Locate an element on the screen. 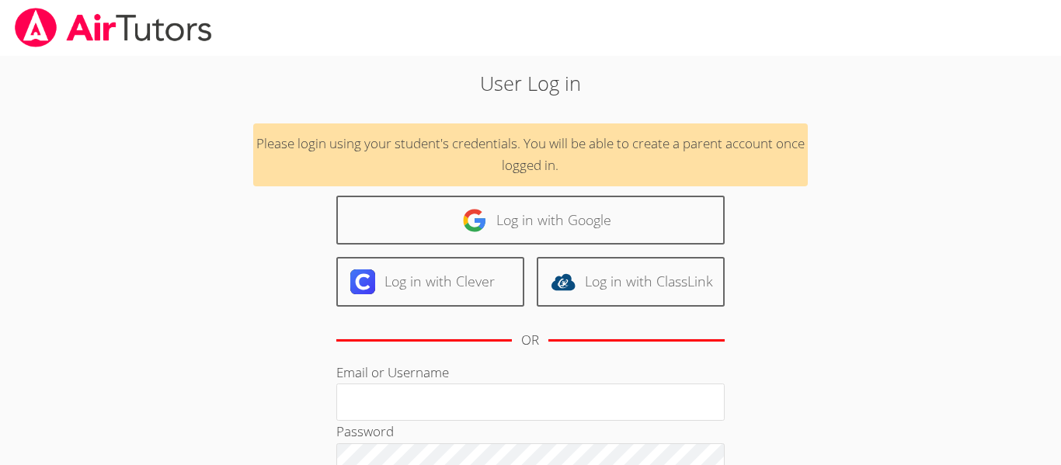 Image resolution: width=1061 pixels, height=465 pixels. a: Log in with Google is located at coordinates (531, 220).